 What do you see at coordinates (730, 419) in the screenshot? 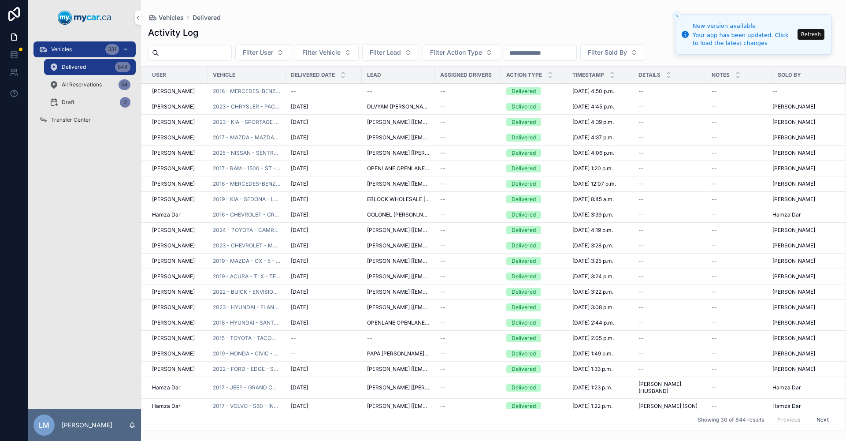
I see `span: Showing 30 of 844 results` at bounding box center [730, 419].